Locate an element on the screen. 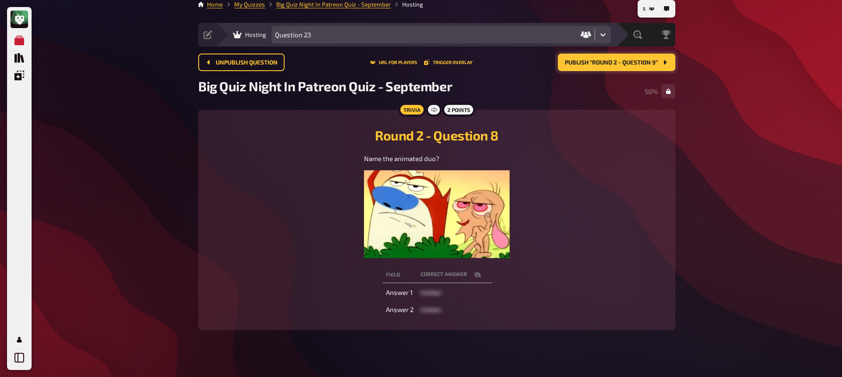  div: Question 23 is located at coordinates (433, 35).